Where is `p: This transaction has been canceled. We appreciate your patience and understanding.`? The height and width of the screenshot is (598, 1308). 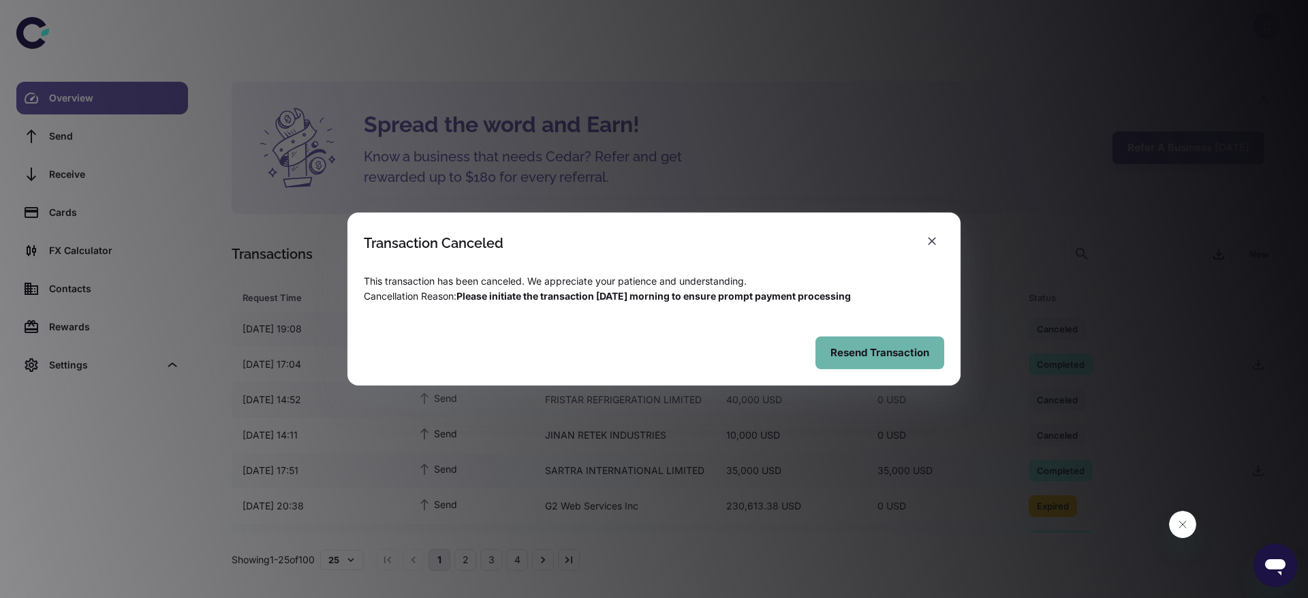 p: This transaction has been canceled. We appreciate your patience and understanding. is located at coordinates (654, 281).